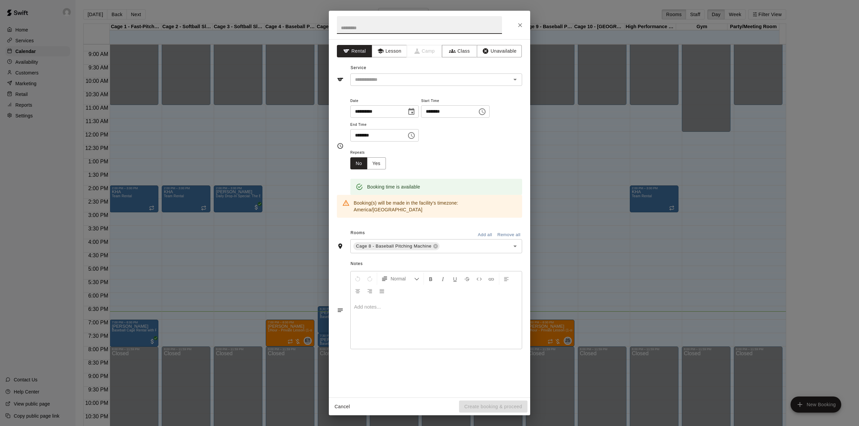 The height and width of the screenshot is (426, 859). I want to click on button: Right Align, so click(370, 291).